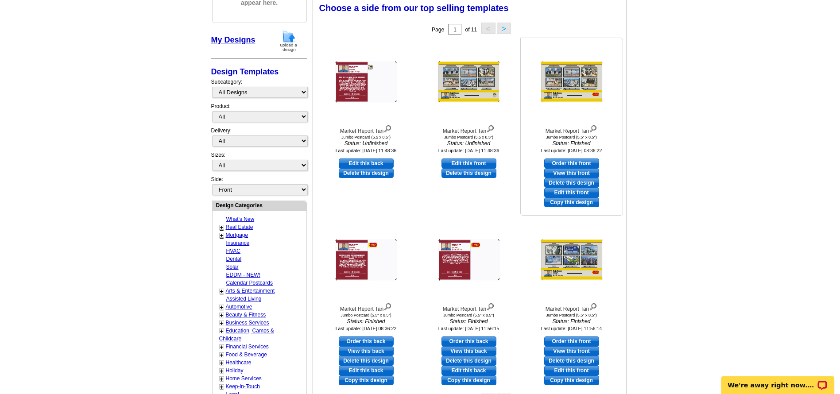 Image resolution: width=840 pixels, height=394 pixels. What do you see at coordinates (237, 235) in the screenshot?
I see `a: Mortgage` at bounding box center [237, 235].